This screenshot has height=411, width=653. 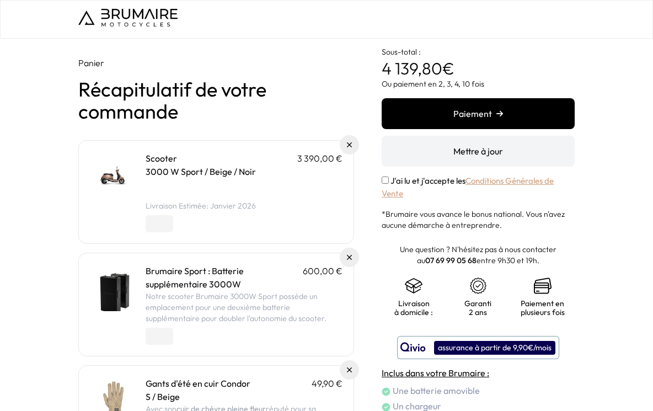 What do you see at coordinates (216, 100) in the screenshot?
I see `h1: Récapitulatif de votre commande` at bounding box center [216, 100].